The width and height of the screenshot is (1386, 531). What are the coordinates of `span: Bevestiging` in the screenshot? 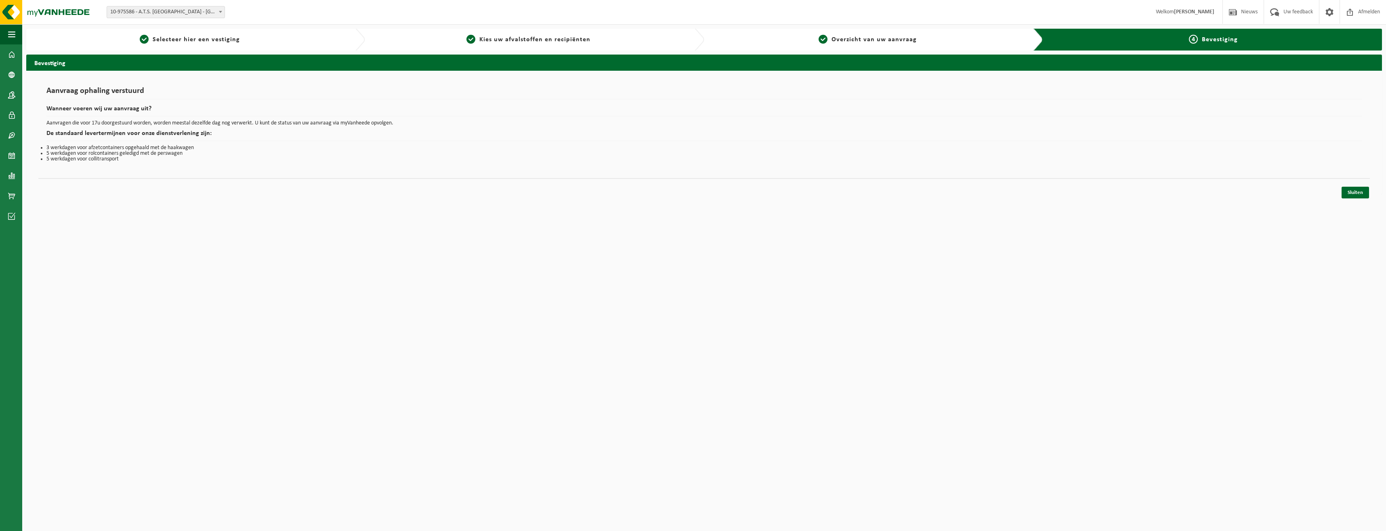 It's located at (1220, 40).